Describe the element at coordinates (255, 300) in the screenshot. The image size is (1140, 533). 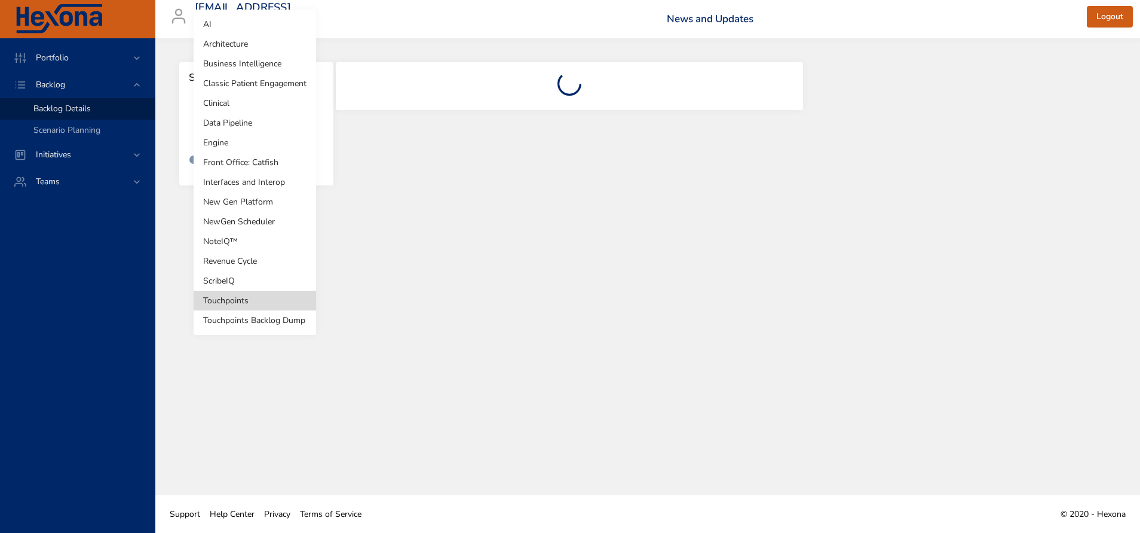
I see `li: Touchpoints` at that location.